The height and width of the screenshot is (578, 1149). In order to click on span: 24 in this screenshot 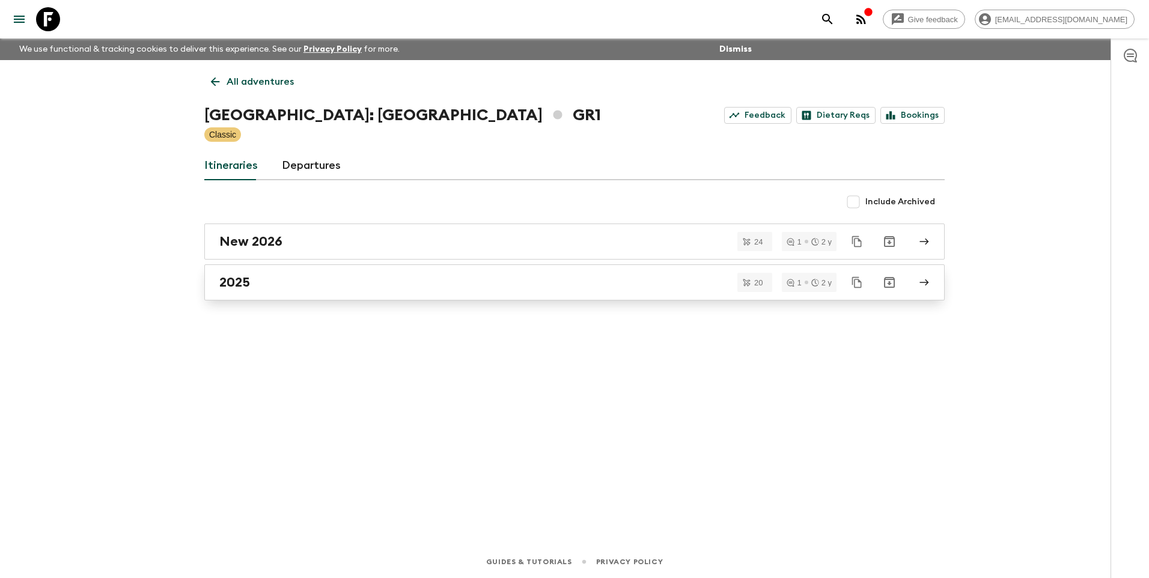, I will do `click(758, 242)`.